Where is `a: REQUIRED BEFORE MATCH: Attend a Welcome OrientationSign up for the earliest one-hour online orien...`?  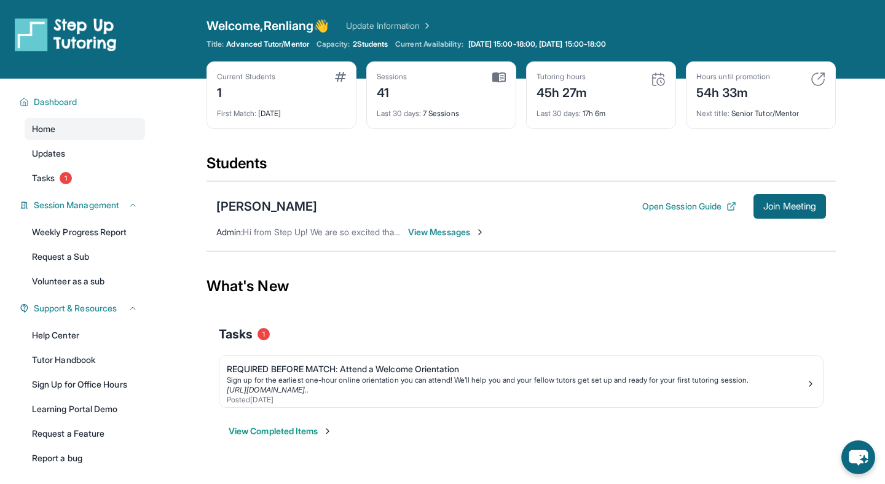
a: REQUIRED BEFORE MATCH: Attend a Welcome OrientationSign up for the earliest one-hour online orien... is located at coordinates (521, 381).